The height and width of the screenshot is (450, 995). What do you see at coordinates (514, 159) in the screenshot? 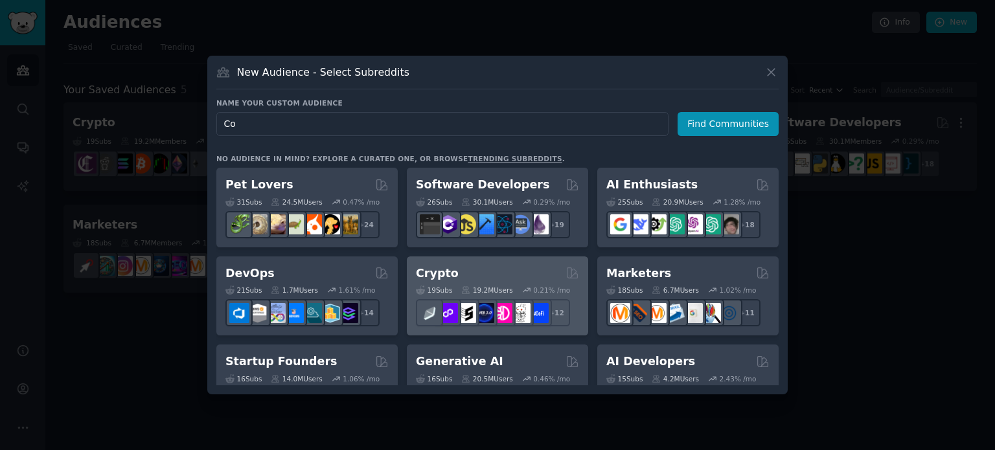
I see `a: trending subreddits` at bounding box center [514, 159].